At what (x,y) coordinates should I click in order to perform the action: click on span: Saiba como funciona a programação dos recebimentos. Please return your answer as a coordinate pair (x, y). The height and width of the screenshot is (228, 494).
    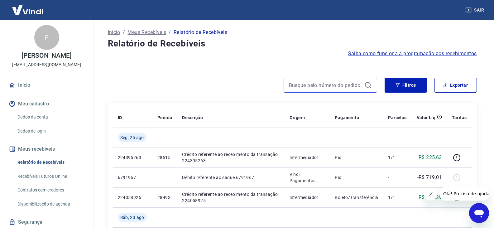
    Looking at the image, I should click on (412, 54).